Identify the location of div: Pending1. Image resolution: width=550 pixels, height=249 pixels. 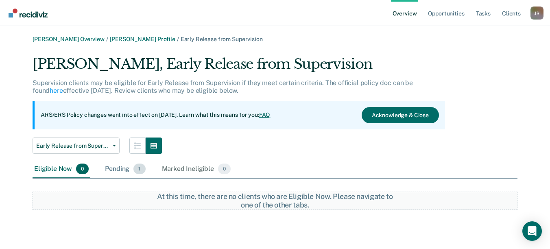
(125, 169).